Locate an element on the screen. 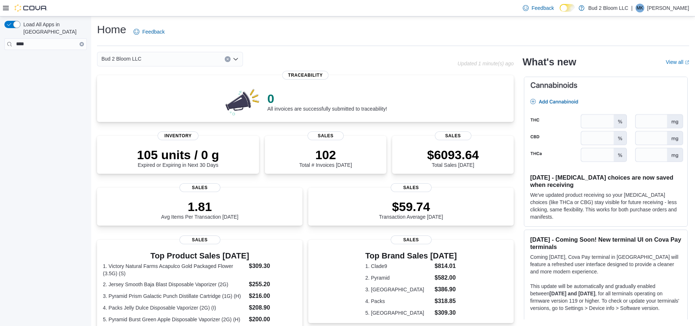 This screenshot has height=326, width=695. p: 0 is located at coordinates (327, 99).